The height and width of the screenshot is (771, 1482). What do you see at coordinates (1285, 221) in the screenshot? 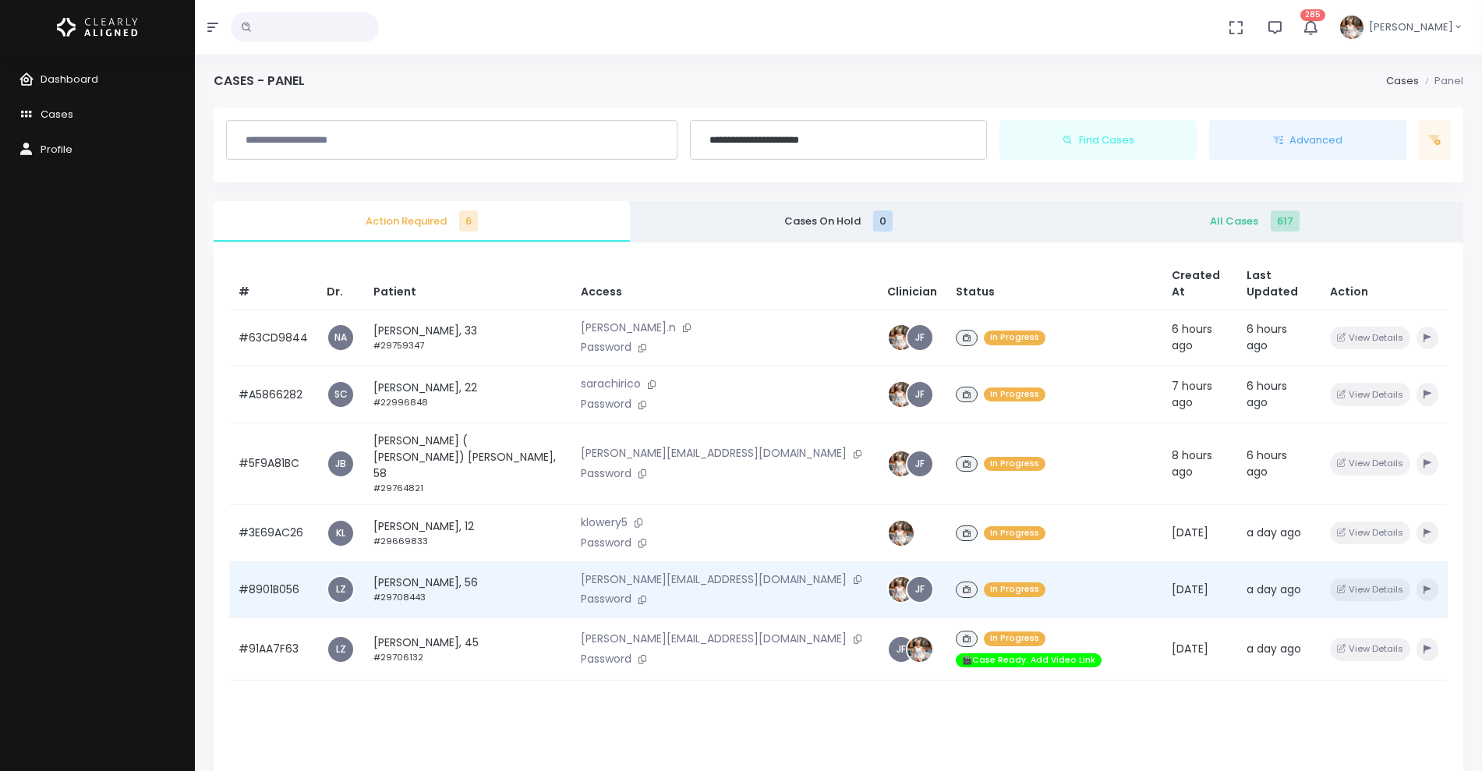
I see `span: 617` at bounding box center [1285, 221].